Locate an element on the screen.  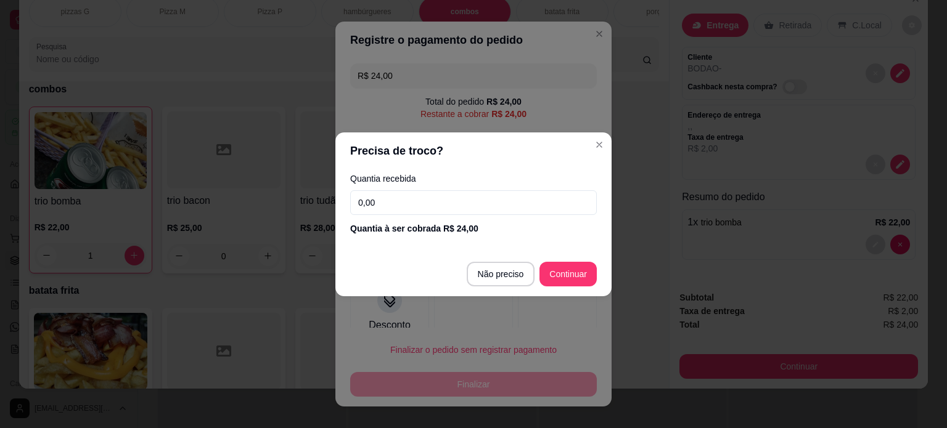
button: Close is located at coordinates (599, 145).